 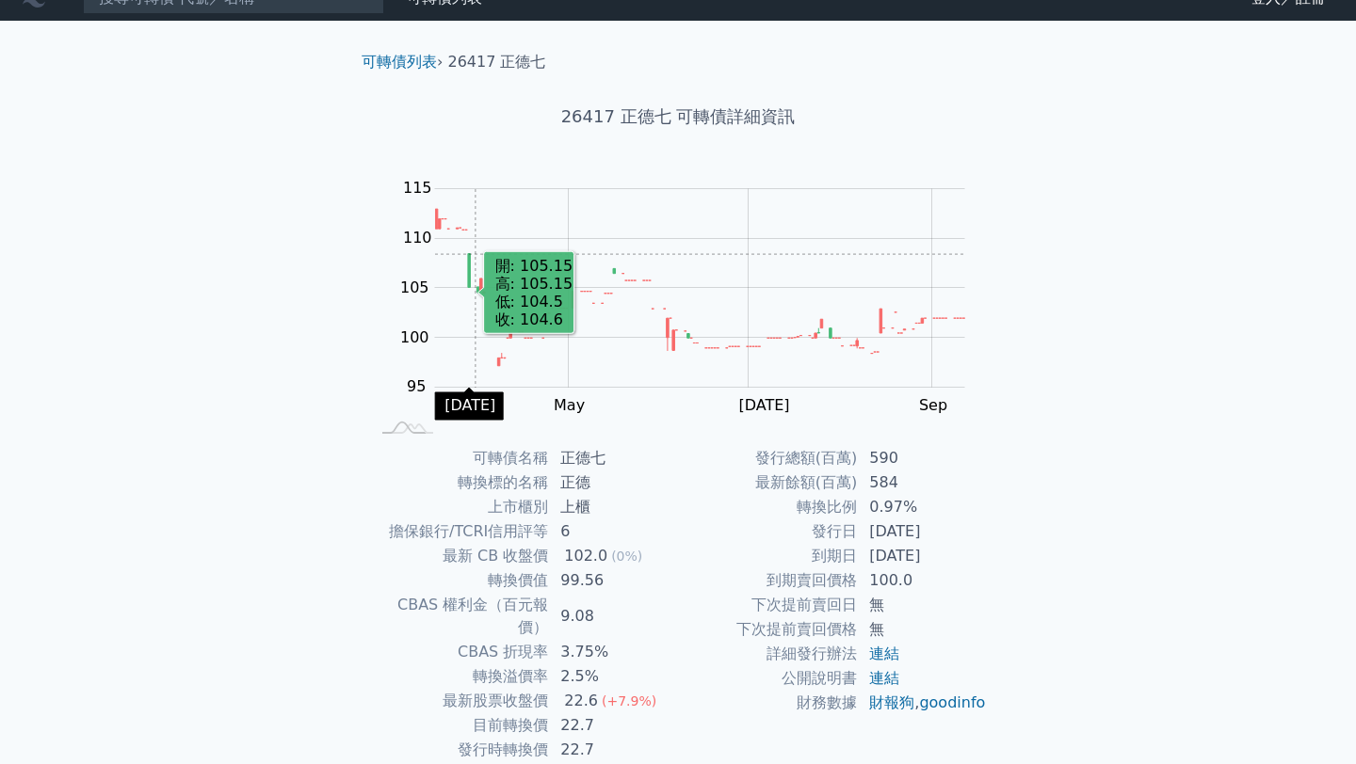 What do you see at coordinates (767, 556) in the screenshot?
I see `td: 到期日` at bounding box center [767, 556].